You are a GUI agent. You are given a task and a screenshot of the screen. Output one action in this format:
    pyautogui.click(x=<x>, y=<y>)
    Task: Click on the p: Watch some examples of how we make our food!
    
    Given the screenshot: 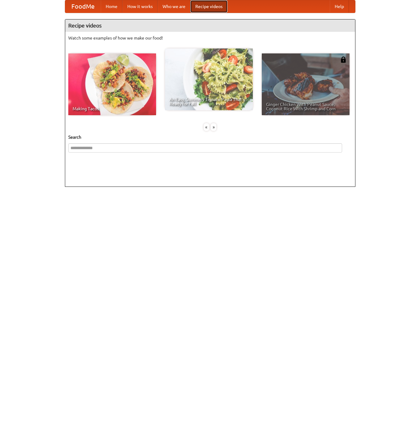 What is the action you would take?
    pyautogui.click(x=210, y=38)
    